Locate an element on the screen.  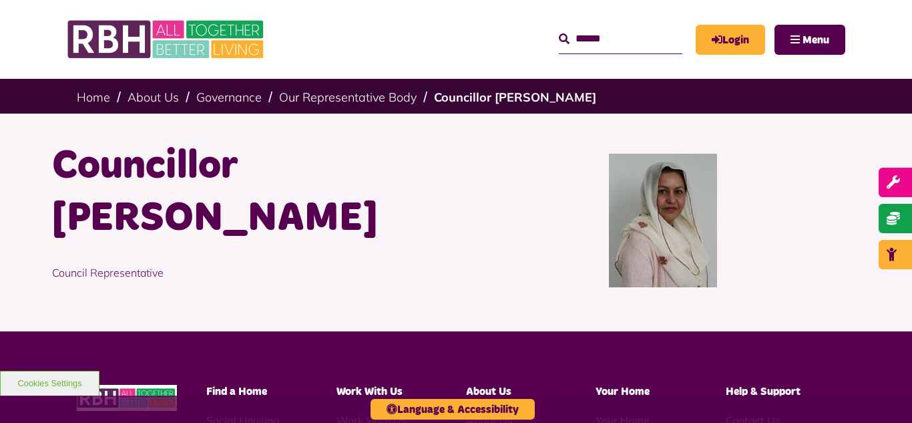
a: Home is located at coordinates (94, 97).